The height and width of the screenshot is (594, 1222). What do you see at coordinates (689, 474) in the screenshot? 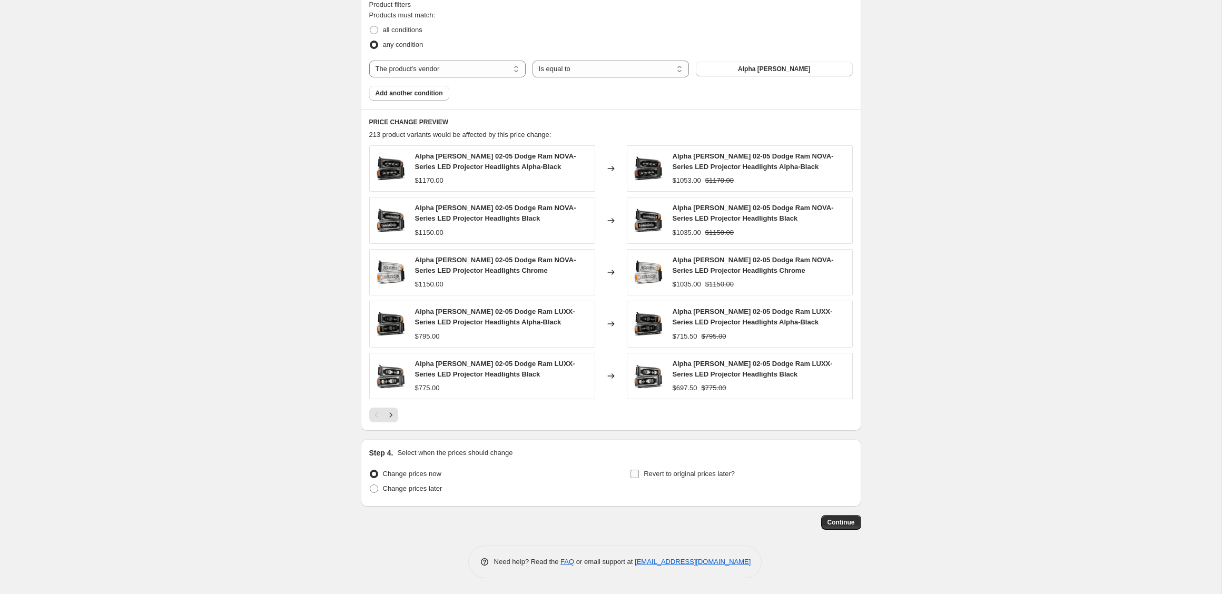
I see `span: Revert to original prices later?` at bounding box center [689, 474].